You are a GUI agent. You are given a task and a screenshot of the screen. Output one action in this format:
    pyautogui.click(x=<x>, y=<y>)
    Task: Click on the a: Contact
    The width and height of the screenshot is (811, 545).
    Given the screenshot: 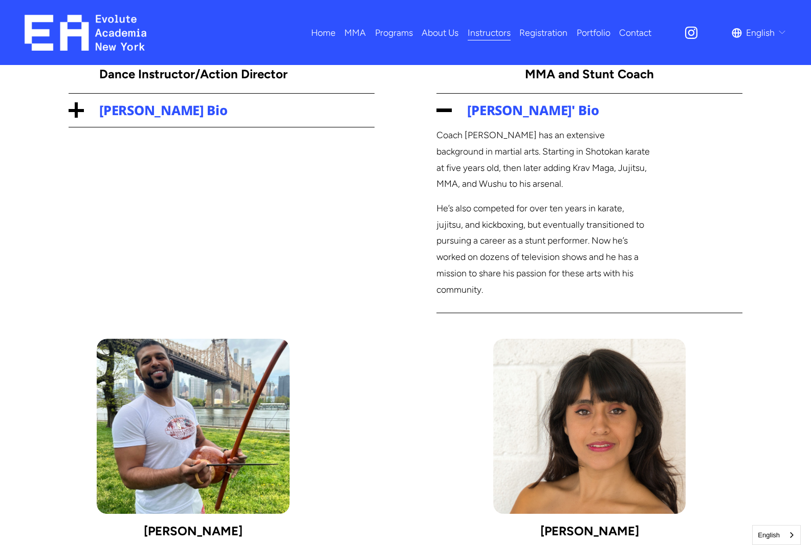 What is the action you would take?
    pyautogui.click(x=635, y=32)
    